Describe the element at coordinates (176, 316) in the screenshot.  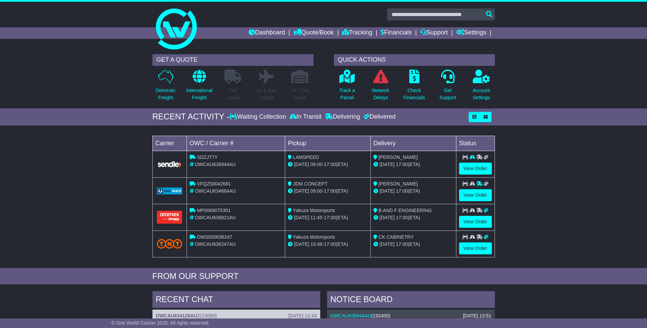
I see `a: OWCAU634128AU` at that location.